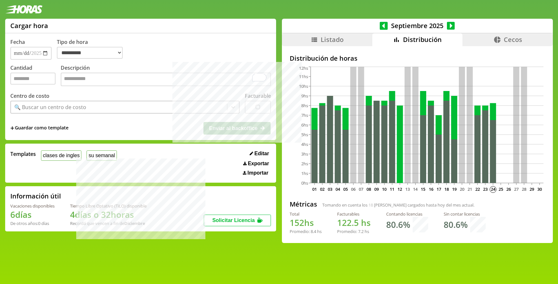 Image resolution: width=558 pixels, height=284 pixels. Describe the element at coordinates (470, 189) in the screenshot. I see `text: 21` at that location.